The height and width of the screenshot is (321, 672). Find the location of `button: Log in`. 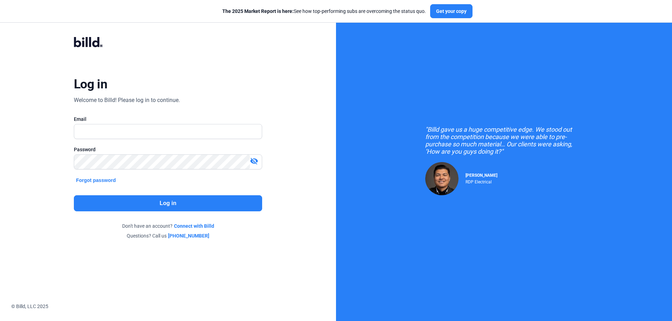

button: Log in is located at coordinates (168, 204).